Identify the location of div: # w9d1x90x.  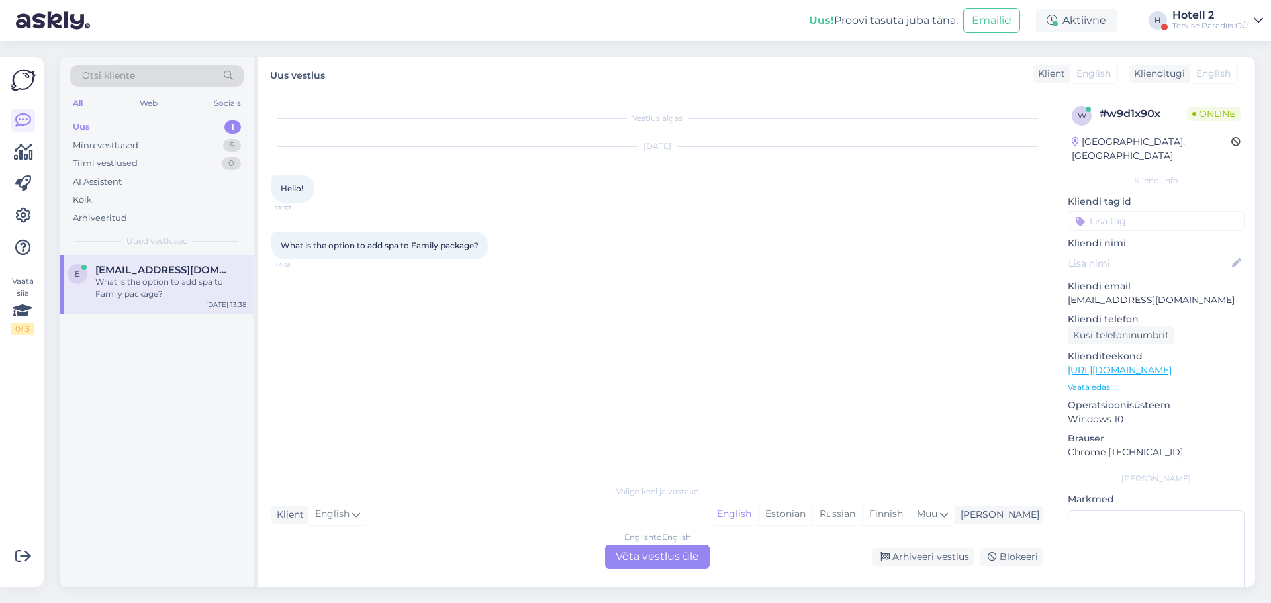
(1143, 114).